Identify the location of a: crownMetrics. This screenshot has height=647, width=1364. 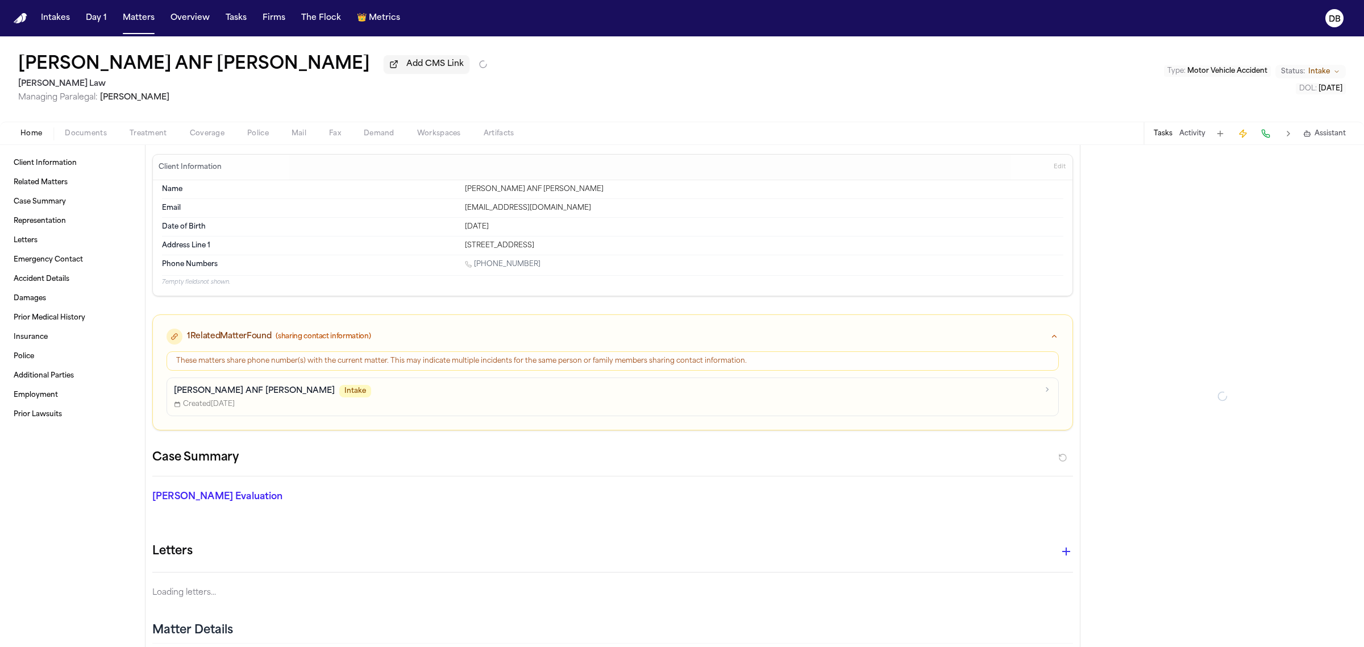
(379, 18).